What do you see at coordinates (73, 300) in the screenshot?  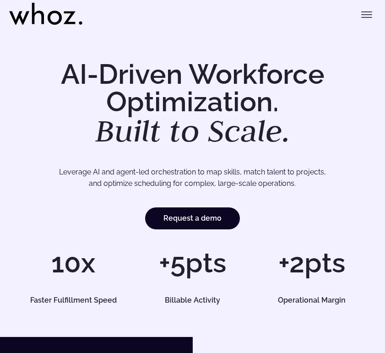 I see `h5: Faster Fulfillment Speed` at bounding box center [73, 300].